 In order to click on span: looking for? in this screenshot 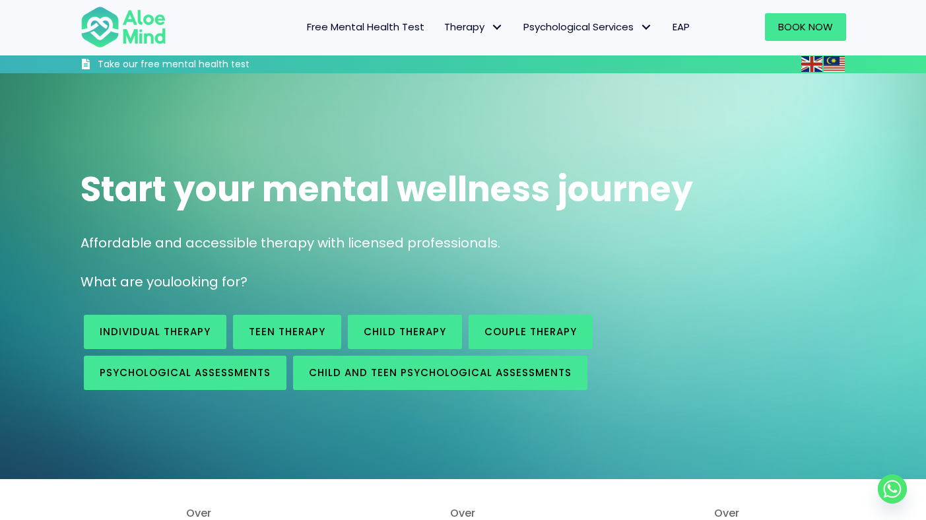, I will do `click(208, 282)`.